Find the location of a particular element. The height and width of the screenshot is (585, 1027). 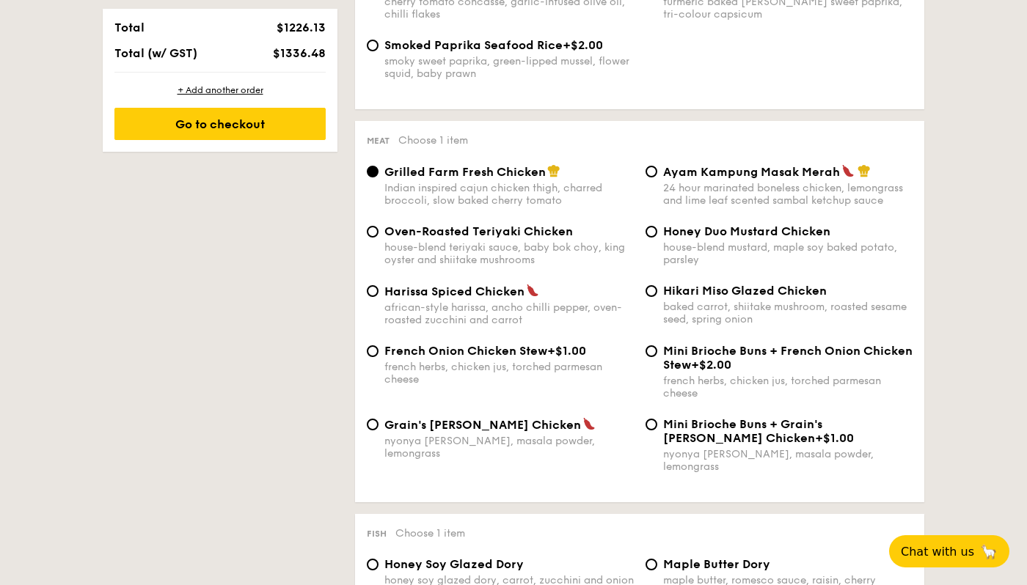

div: Go to checkout is located at coordinates (220, 124).